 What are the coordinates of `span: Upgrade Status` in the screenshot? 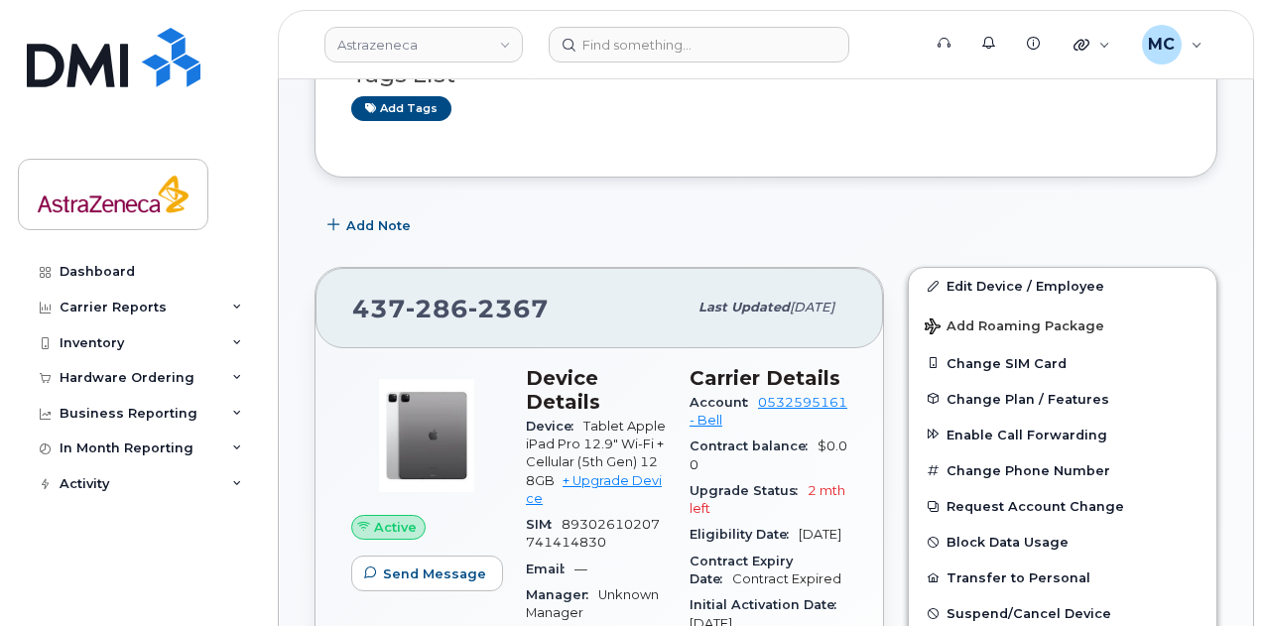 It's located at (748, 490).